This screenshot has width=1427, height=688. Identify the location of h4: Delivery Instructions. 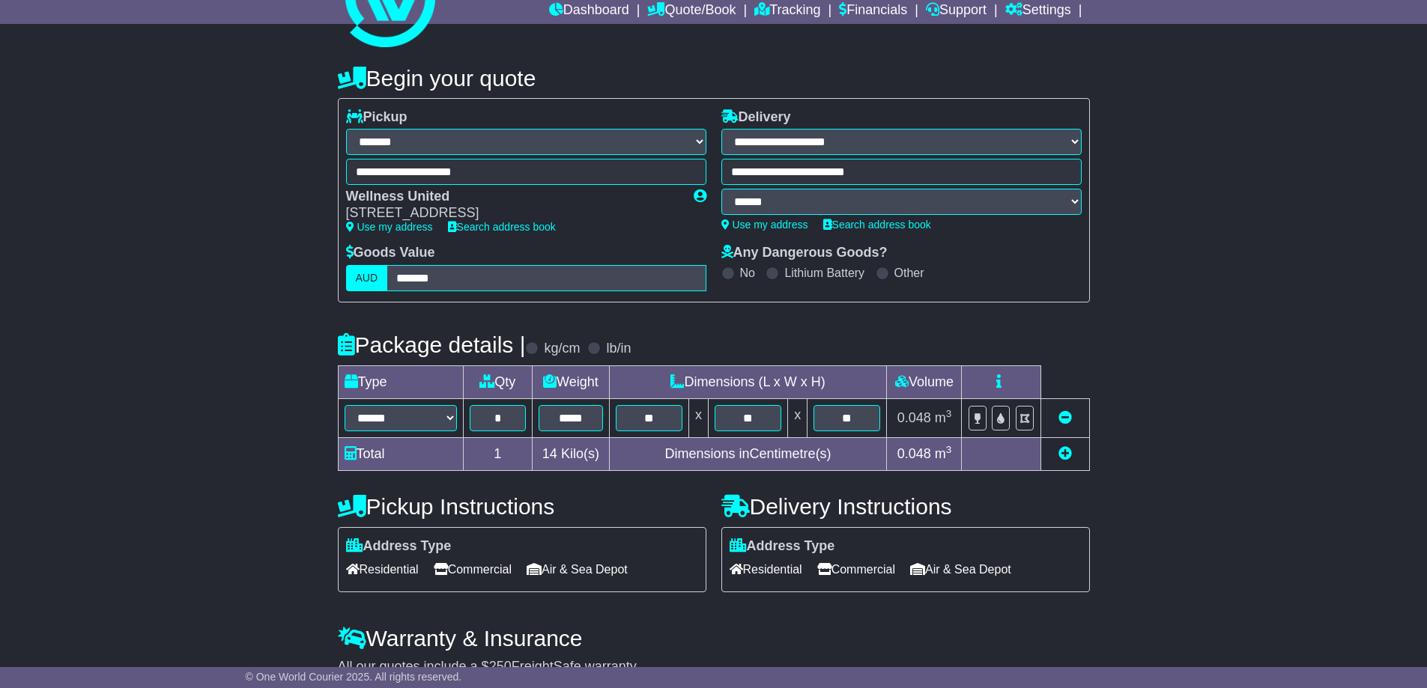
(905, 506).